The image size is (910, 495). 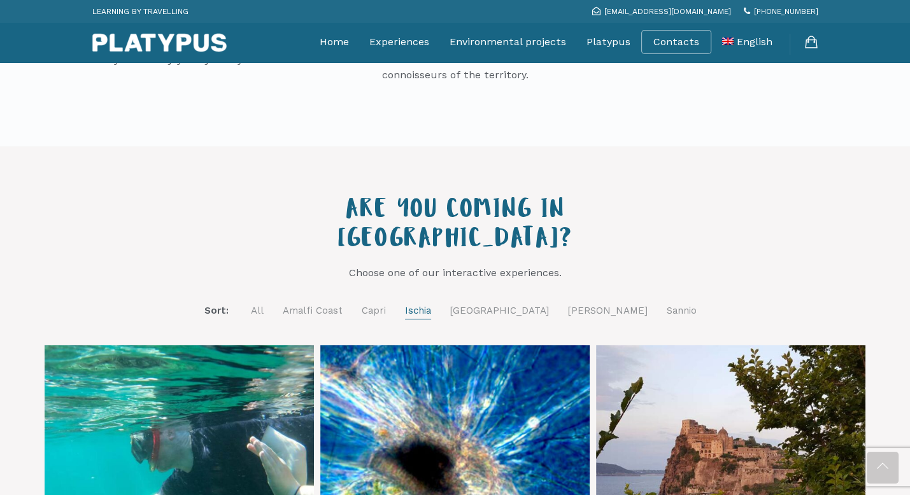 I want to click on a: Experiences, so click(x=399, y=42).